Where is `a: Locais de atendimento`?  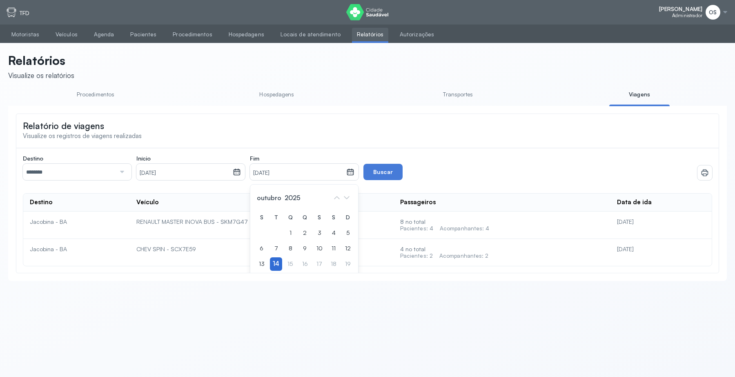 a: Locais de atendimento is located at coordinates (310, 34).